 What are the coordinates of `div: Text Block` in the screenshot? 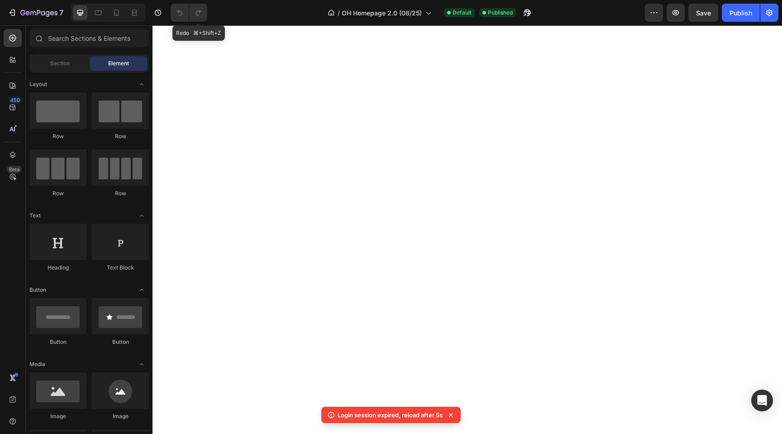 It's located at (120, 268).